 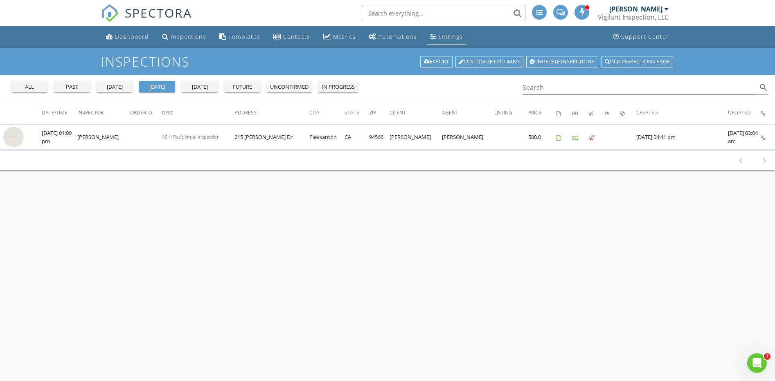 What do you see at coordinates (146, 20) in the screenshot?
I see `a: SPECTORA` at bounding box center [146, 20].